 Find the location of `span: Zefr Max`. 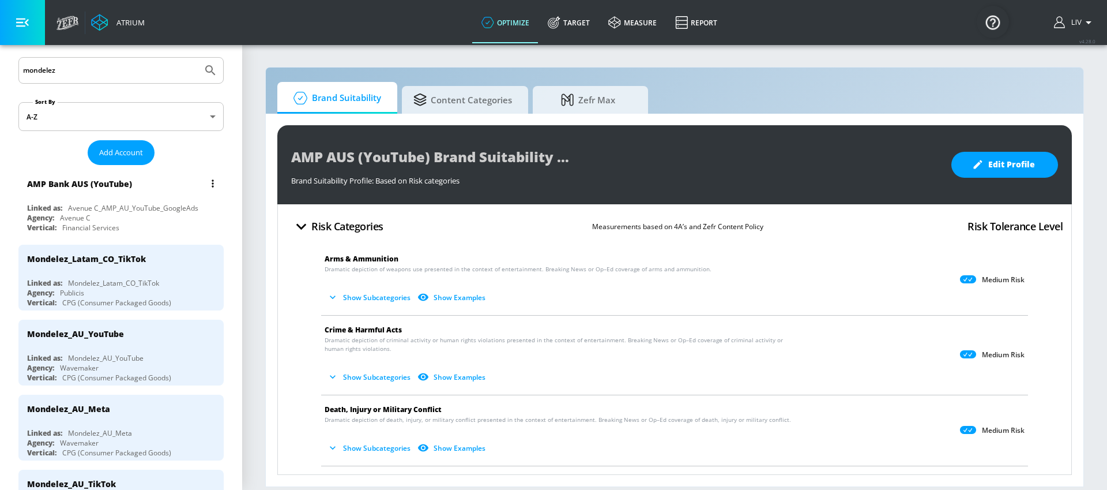

span: Zefr Max is located at coordinates (588, 100).